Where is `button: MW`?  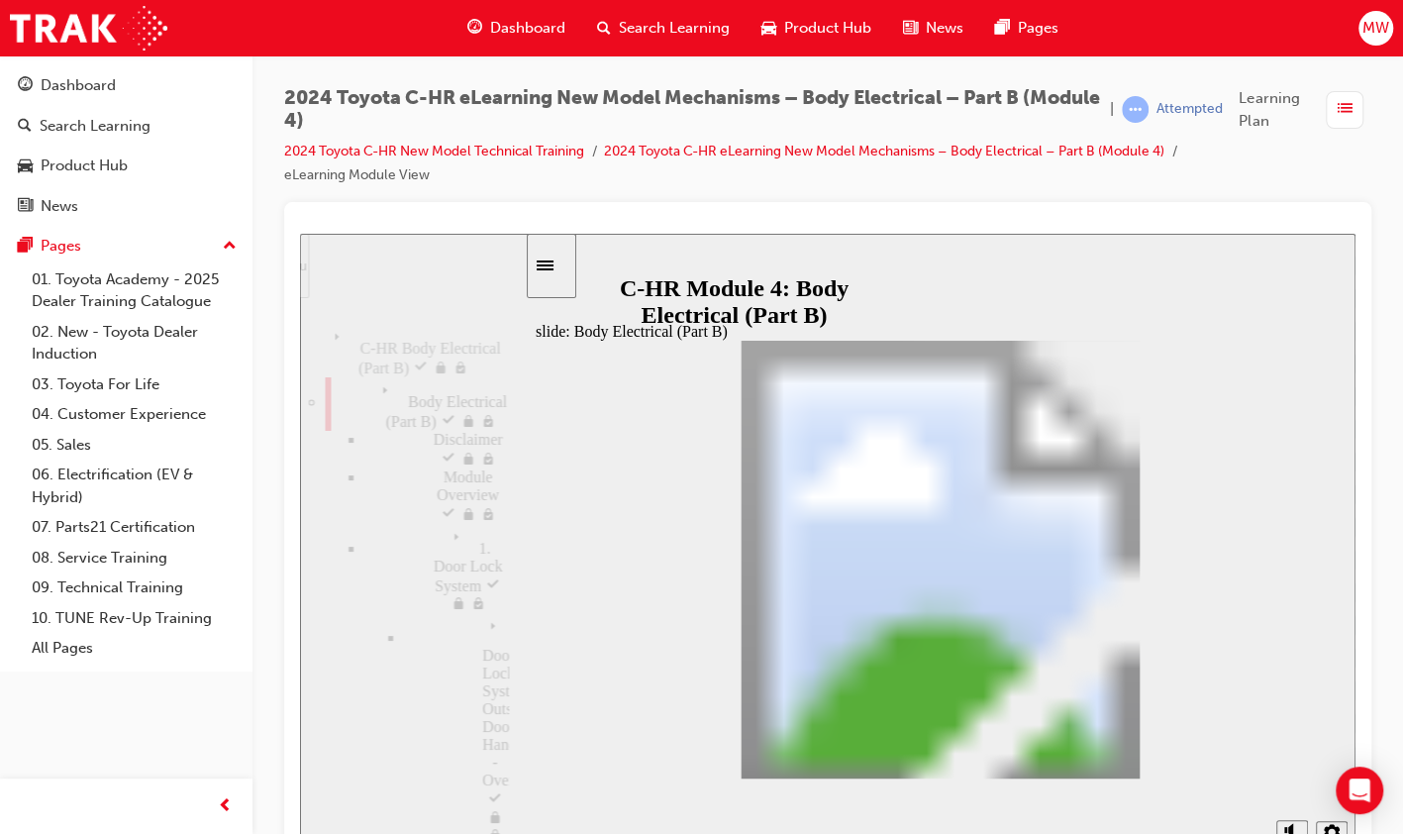 button: MW is located at coordinates (1375, 28).